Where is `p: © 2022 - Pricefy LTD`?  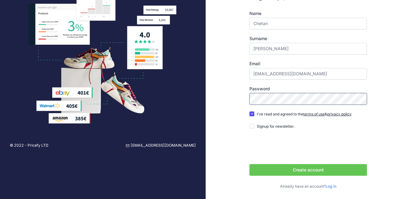 p: © 2022 - Pricefy LTD is located at coordinates (29, 145).